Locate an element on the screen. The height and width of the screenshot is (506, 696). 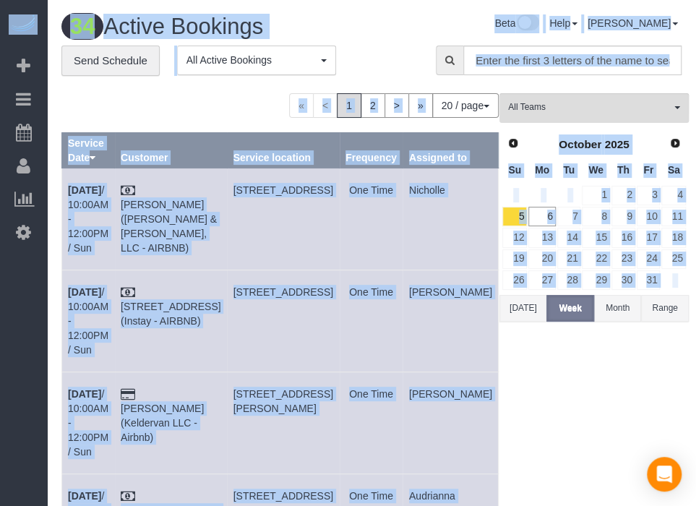
button: 20 / page is located at coordinates (466, 106).